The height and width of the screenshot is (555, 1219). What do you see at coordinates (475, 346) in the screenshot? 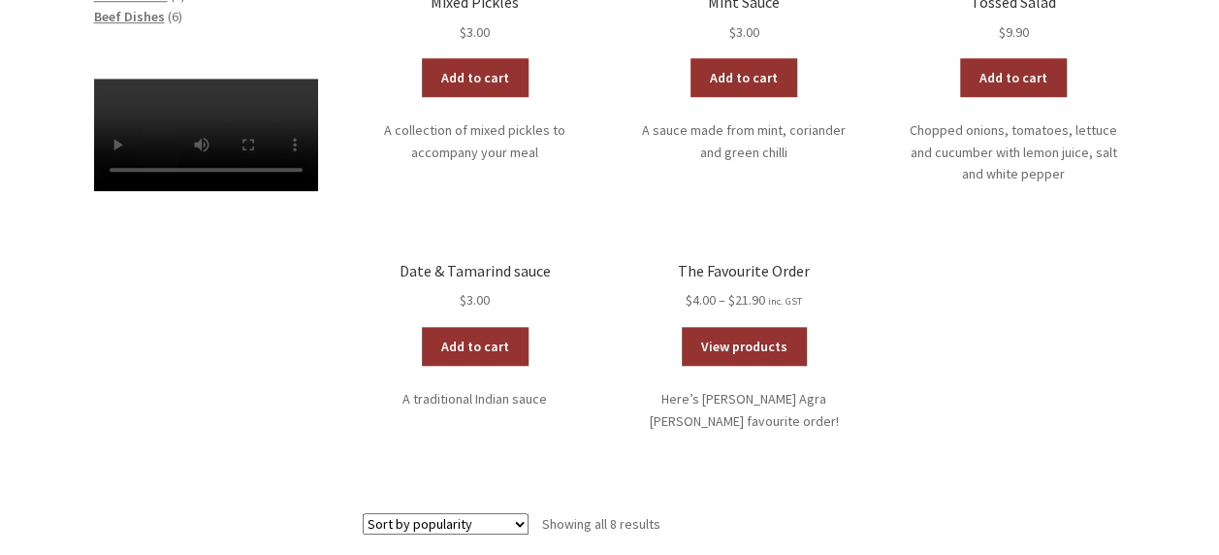
I see `a: Add to cart: “Date & Tamarind sauce”` at bounding box center [475, 346].